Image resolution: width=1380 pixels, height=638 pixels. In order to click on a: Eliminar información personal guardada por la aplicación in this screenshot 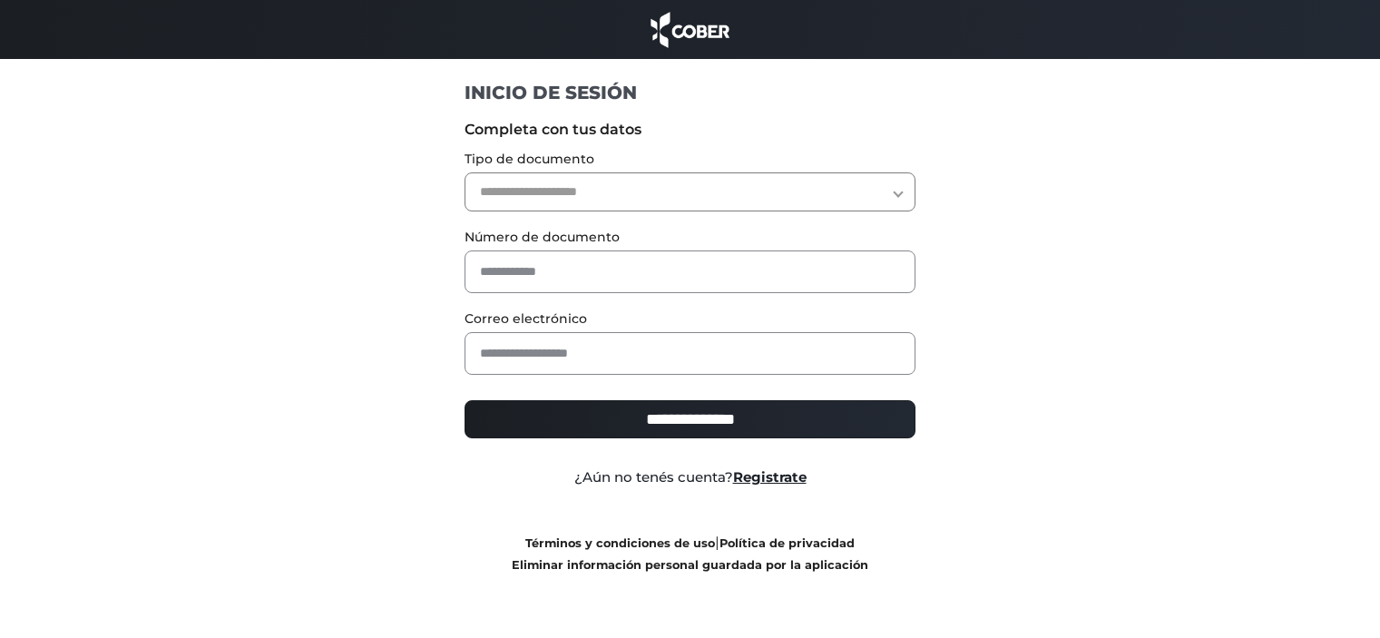, I will do `click(690, 564)`.